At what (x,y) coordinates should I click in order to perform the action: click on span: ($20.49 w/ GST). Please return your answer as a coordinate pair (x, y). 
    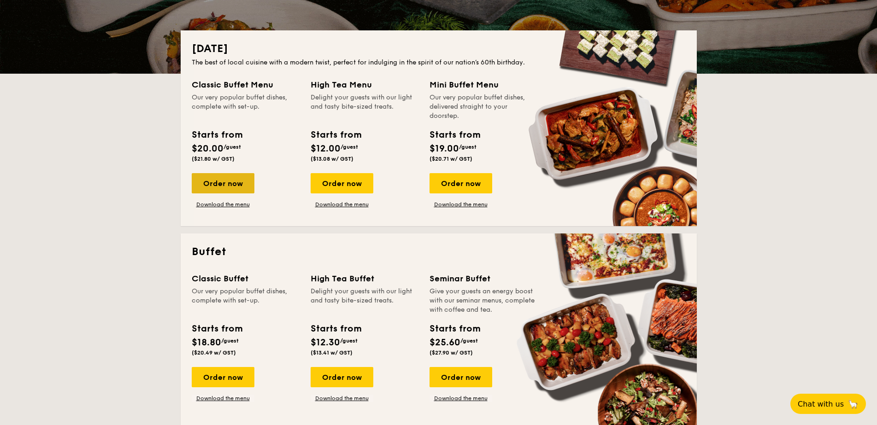
    Looking at the image, I should click on (214, 353).